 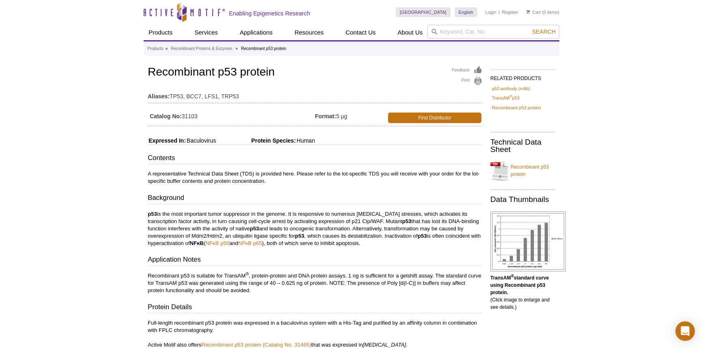 What do you see at coordinates (467, 81) in the screenshot?
I see `a: Print` at bounding box center [467, 81].